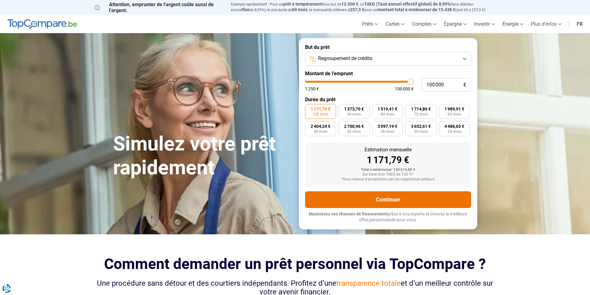 The image size is (590, 295). What do you see at coordinates (295, 264) in the screenshot?
I see `h2: Comment demander un prêt personnel via TopCompare ?` at bounding box center [295, 264].